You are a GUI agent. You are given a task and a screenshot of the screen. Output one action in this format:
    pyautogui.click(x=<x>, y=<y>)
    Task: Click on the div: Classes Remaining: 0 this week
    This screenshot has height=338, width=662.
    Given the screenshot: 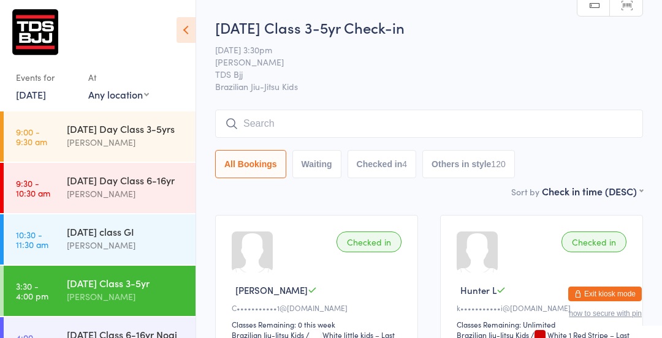 What is the action you would take?
    pyautogui.click(x=318, y=324)
    